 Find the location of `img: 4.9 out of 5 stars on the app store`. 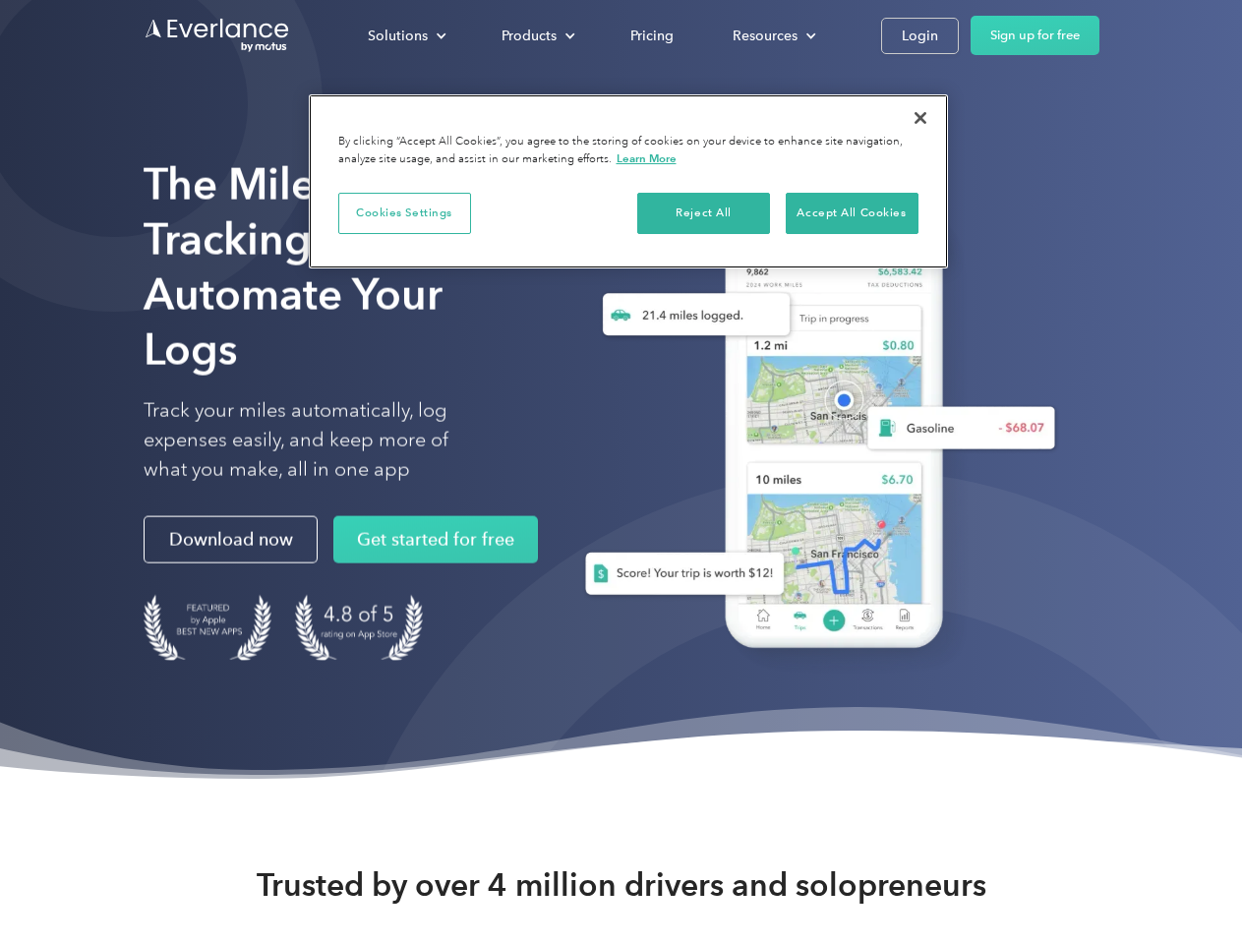

img: 4.9 out of 5 stars on the app store is located at coordinates (359, 628).